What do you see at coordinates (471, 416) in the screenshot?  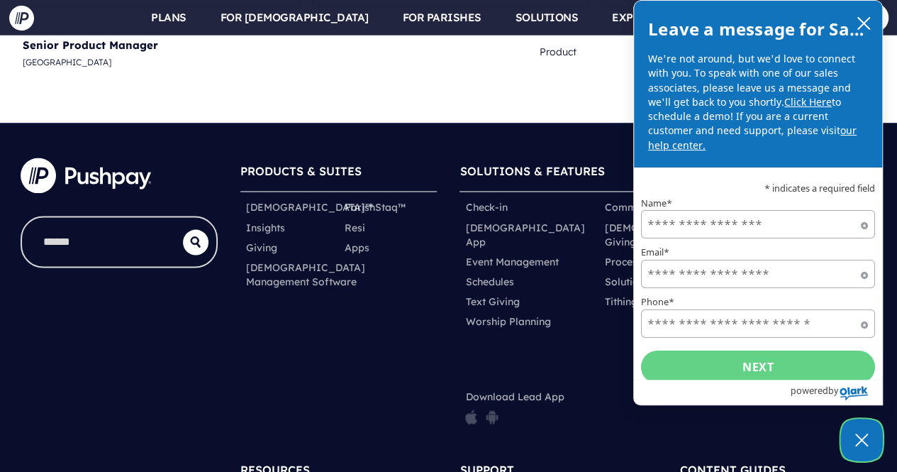 I see `img: pp_icon_appstore.png` at bounding box center [471, 416].